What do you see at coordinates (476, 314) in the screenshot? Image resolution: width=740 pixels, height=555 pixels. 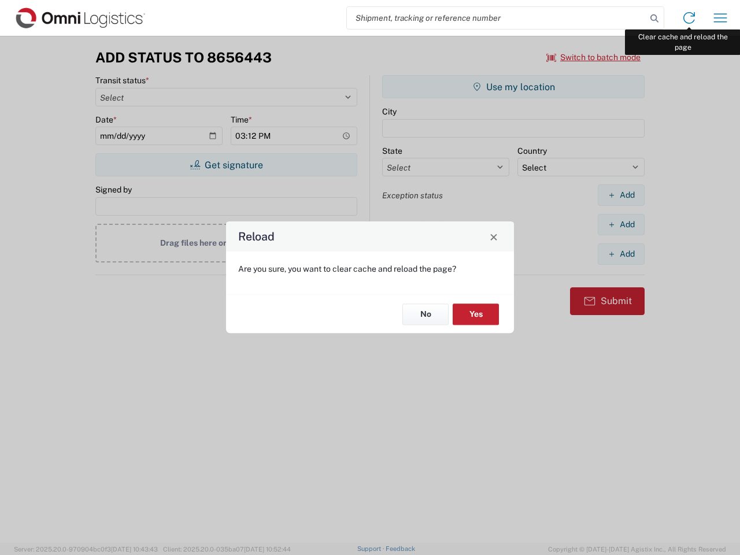 I see `button: Yes` at bounding box center [476, 314].